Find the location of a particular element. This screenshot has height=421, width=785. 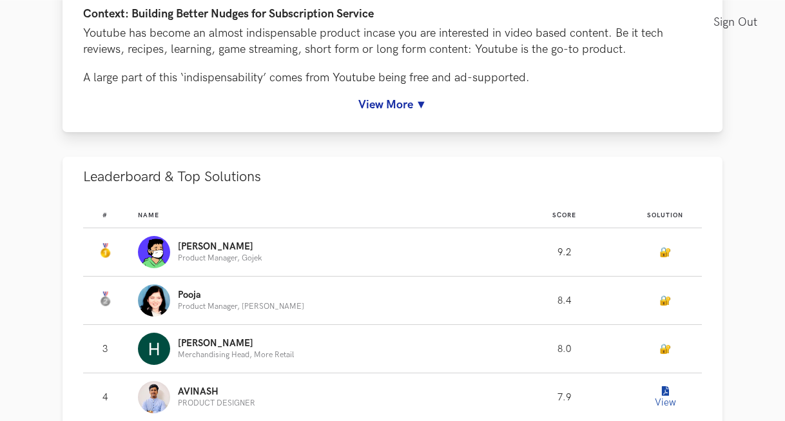

h4: Context: Building Better Nudges for Subscription Service is located at coordinates (392, 14).